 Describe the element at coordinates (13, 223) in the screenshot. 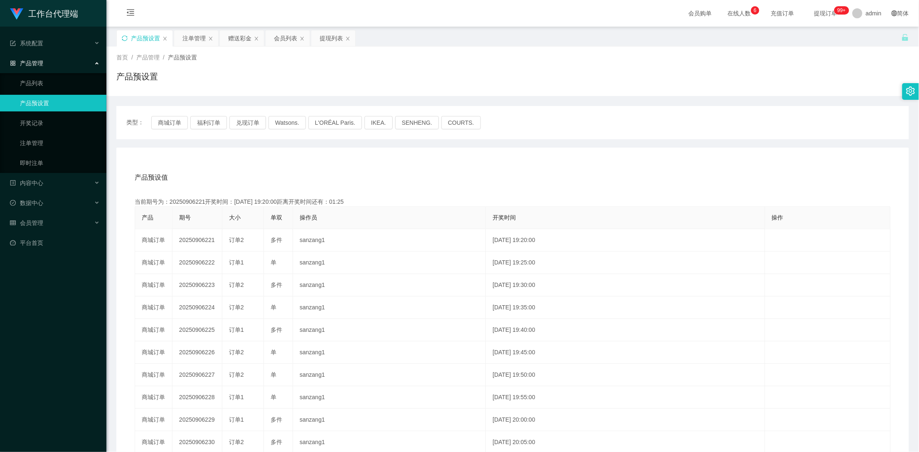

I see `i: 图标: table` at that location.